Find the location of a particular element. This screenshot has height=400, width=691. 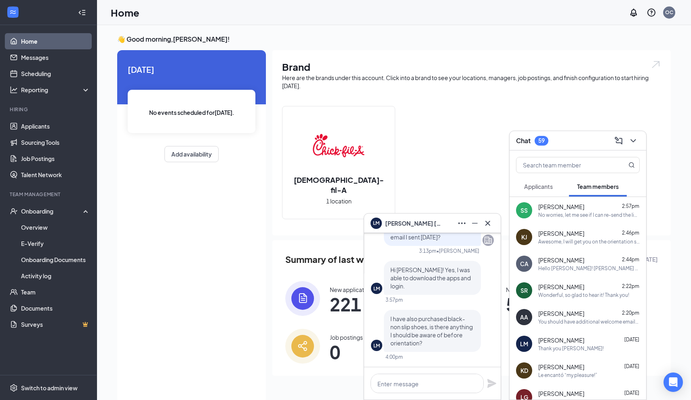

svg: MagnifyingGlass is located at coordinates (632, 165).